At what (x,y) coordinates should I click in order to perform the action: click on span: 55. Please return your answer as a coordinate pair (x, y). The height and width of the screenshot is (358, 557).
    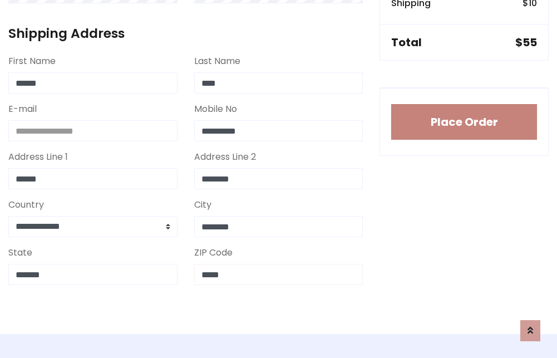
    Looking at the image, I should click on (530, 42).